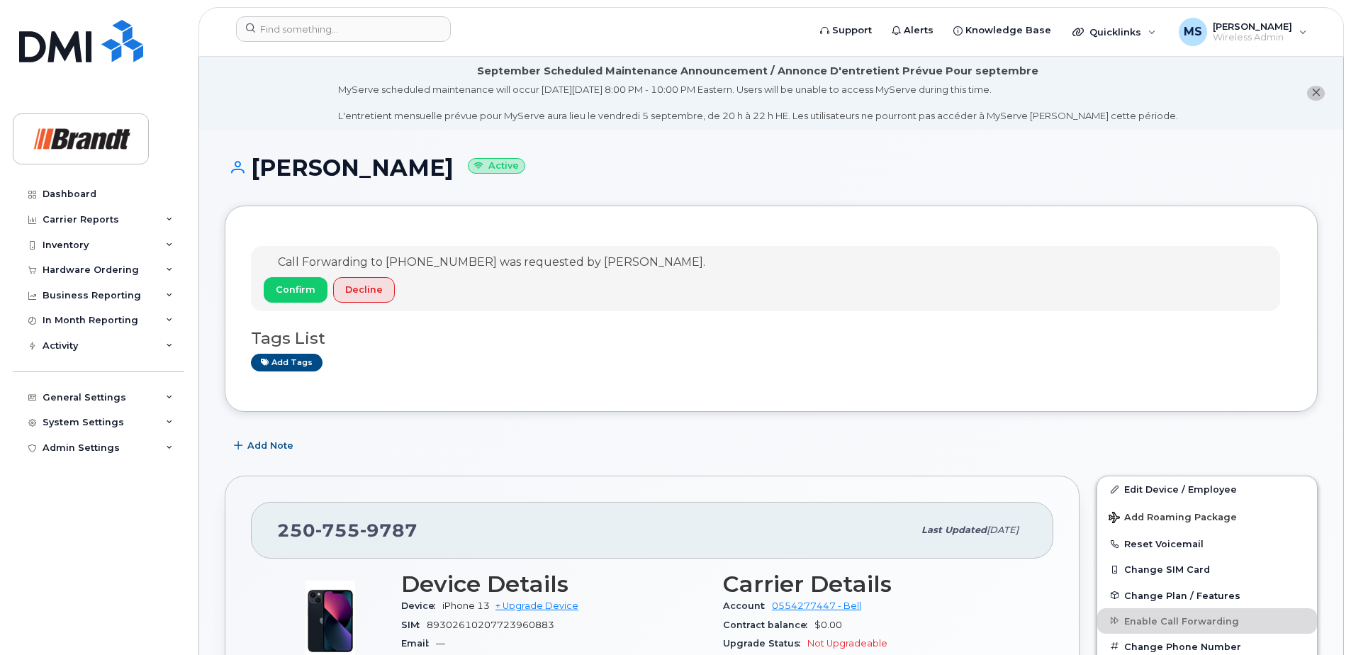 The width and height of the screenshot is (1351, 655). Describe the element at coordinates (817, 605) in the screenshot. I see `a: 0554277447 - Bell` at that location.